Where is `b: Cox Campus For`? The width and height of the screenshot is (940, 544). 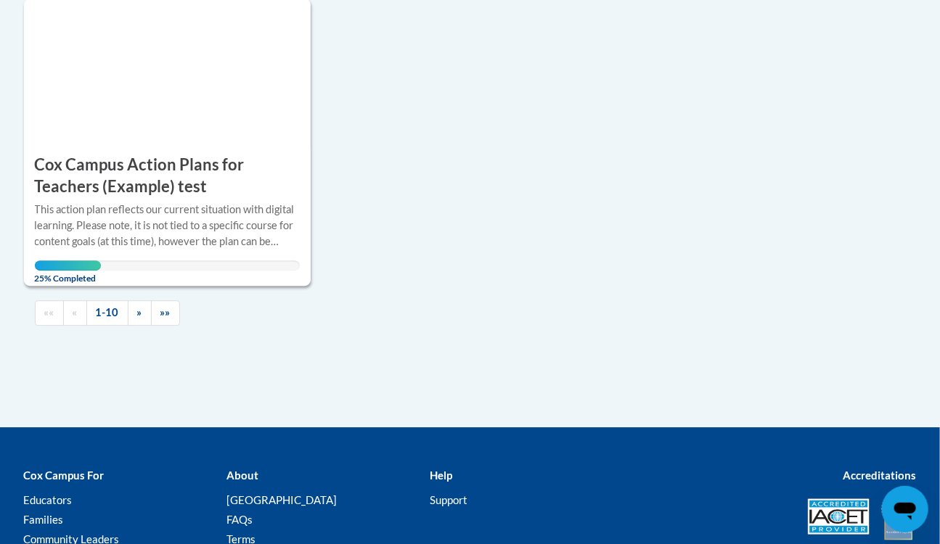
b: Cox Campus For is located at coordinates (64, 475).